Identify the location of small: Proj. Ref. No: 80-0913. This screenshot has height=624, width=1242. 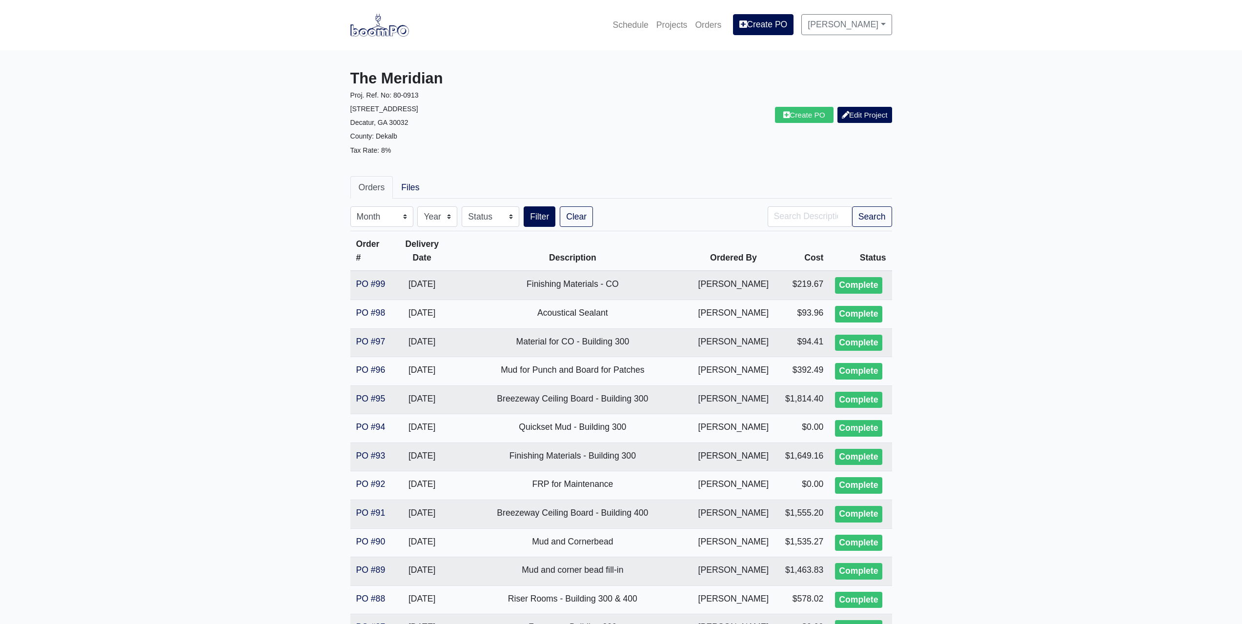
(385, 95).